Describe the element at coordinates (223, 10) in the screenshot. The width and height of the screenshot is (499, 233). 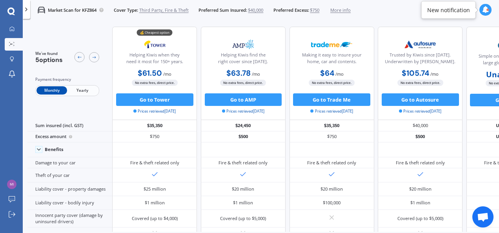
I see `span: Preferred Sum Insured:` at that location.